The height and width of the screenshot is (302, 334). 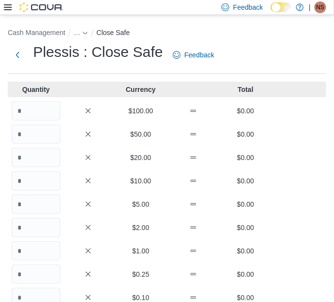 I want to click on input: Dark Mode, so click(x=281, y=7).